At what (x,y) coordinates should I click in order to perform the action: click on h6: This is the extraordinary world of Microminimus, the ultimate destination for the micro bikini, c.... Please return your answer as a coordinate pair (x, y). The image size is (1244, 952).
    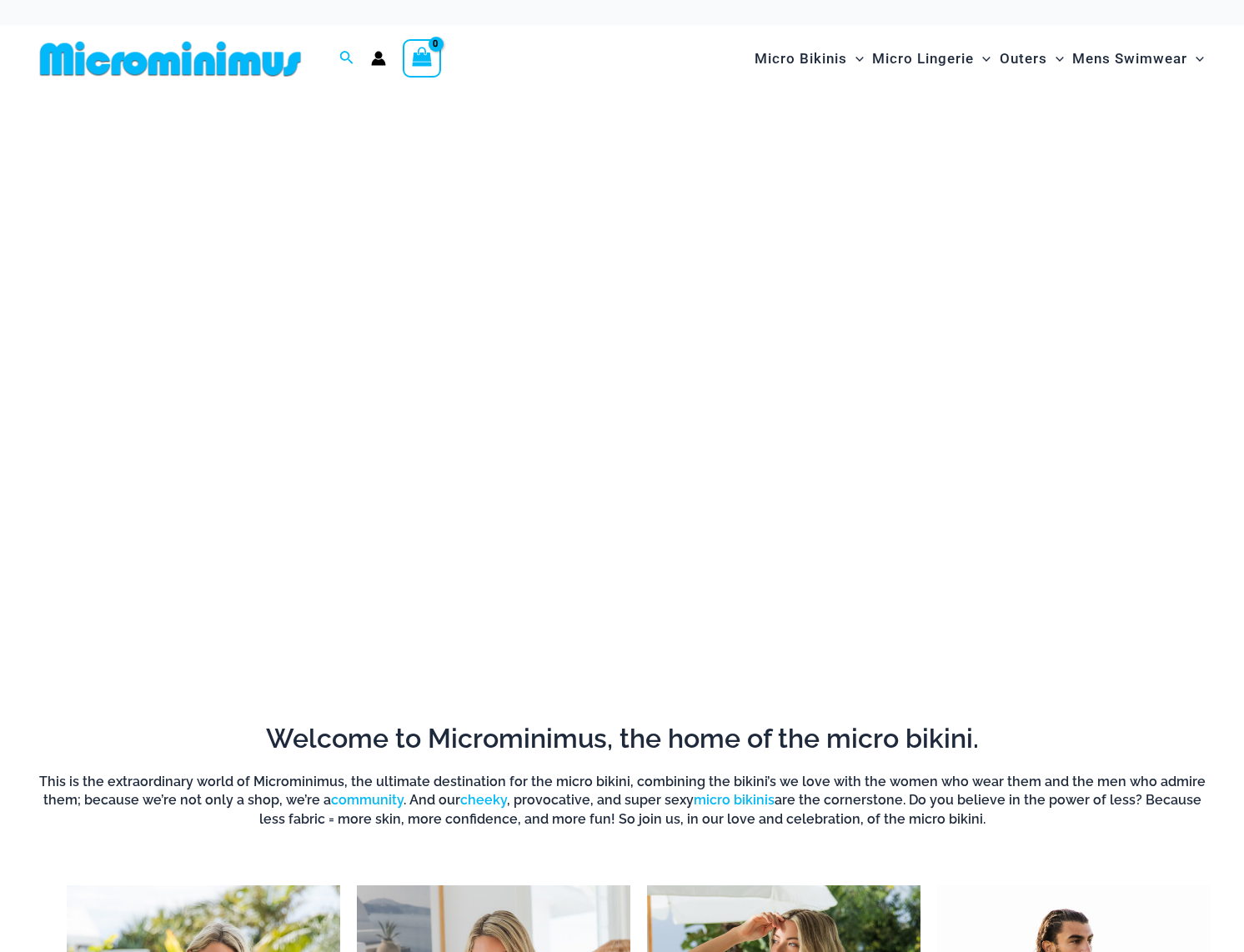
    Looking at the image, I should click on (622, 801).